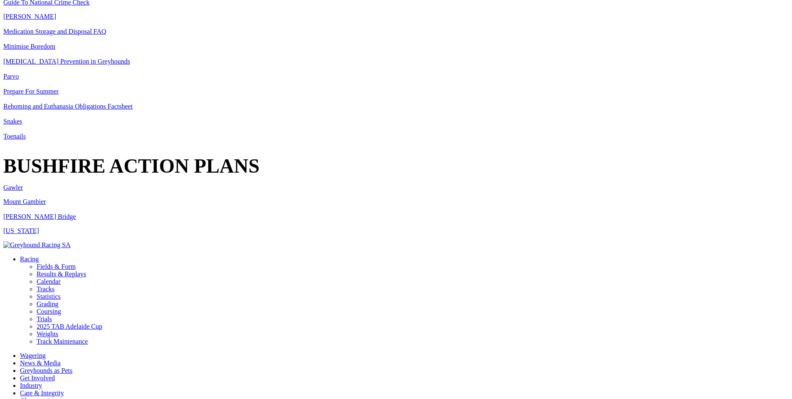 This screenshot has width=792, height=399. Describe the element at coordinates (11, 76) in the screenshot. I see `a: Parvo` at that location.